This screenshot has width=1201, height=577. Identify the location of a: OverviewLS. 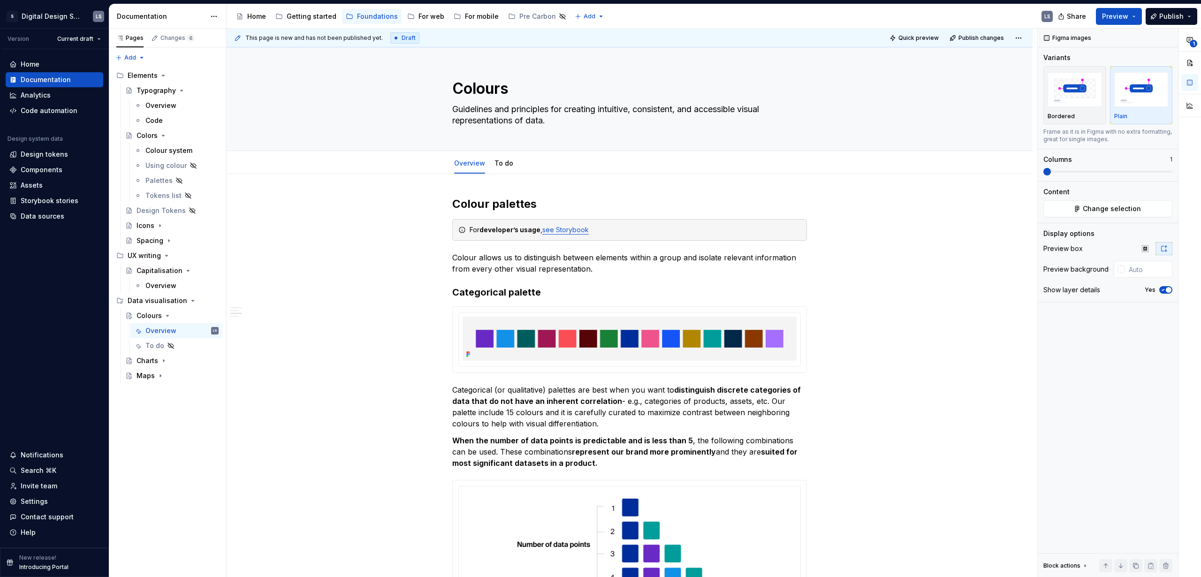
(176, 331).